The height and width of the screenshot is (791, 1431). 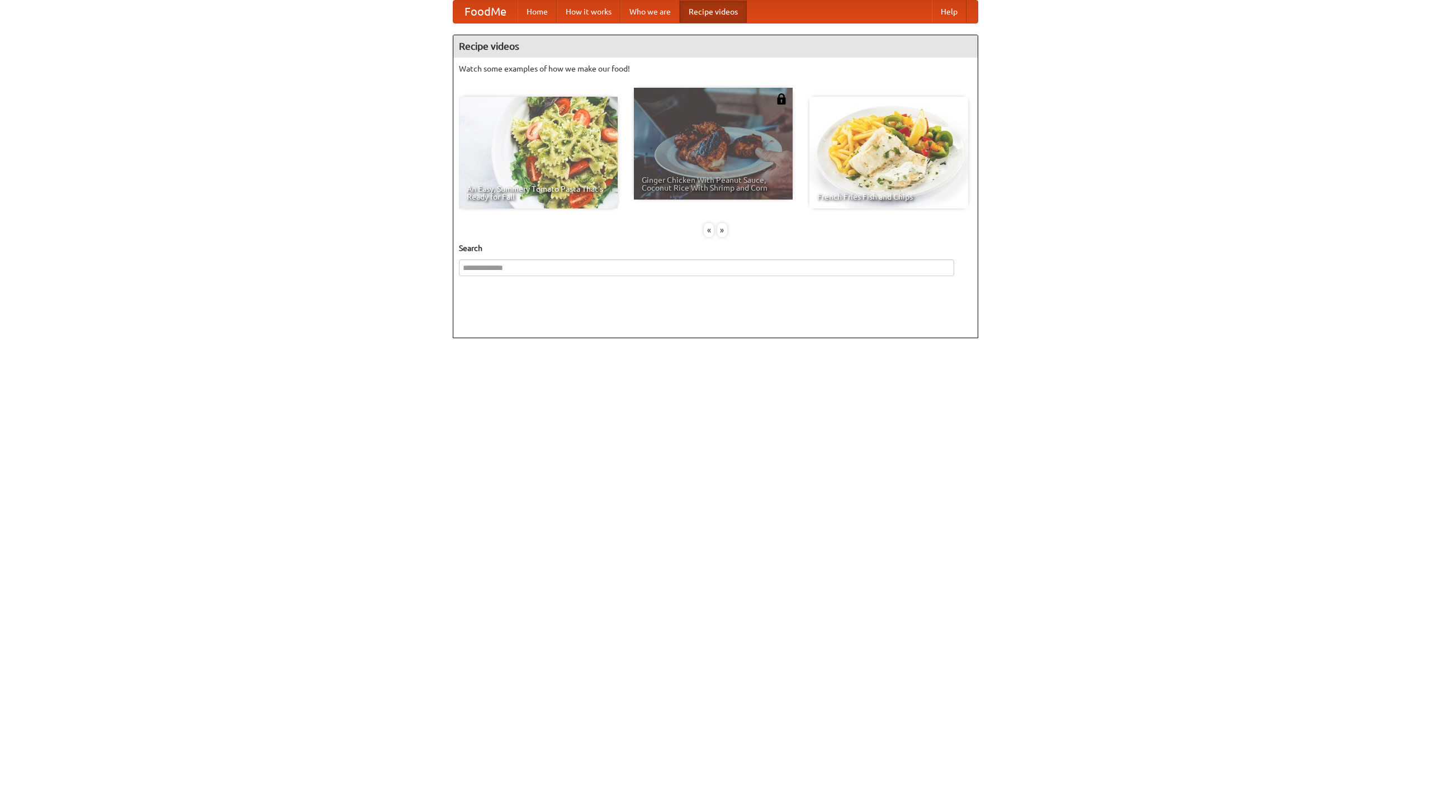 What do you see at coordinates (713, 12) in the screenshot?
I see `a: Recipe videos` at bounding box center [713, 12].